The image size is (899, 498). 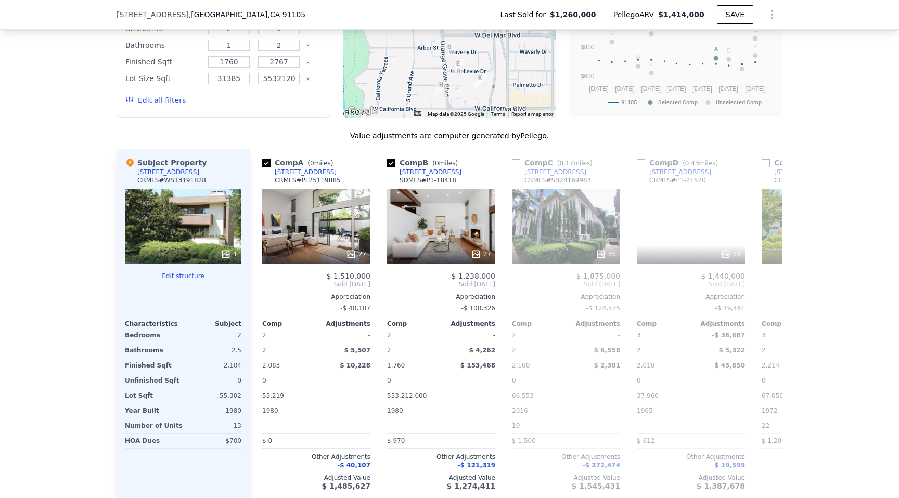 I want to click on span: $ 1,485,627, so click(x=346, y=486).